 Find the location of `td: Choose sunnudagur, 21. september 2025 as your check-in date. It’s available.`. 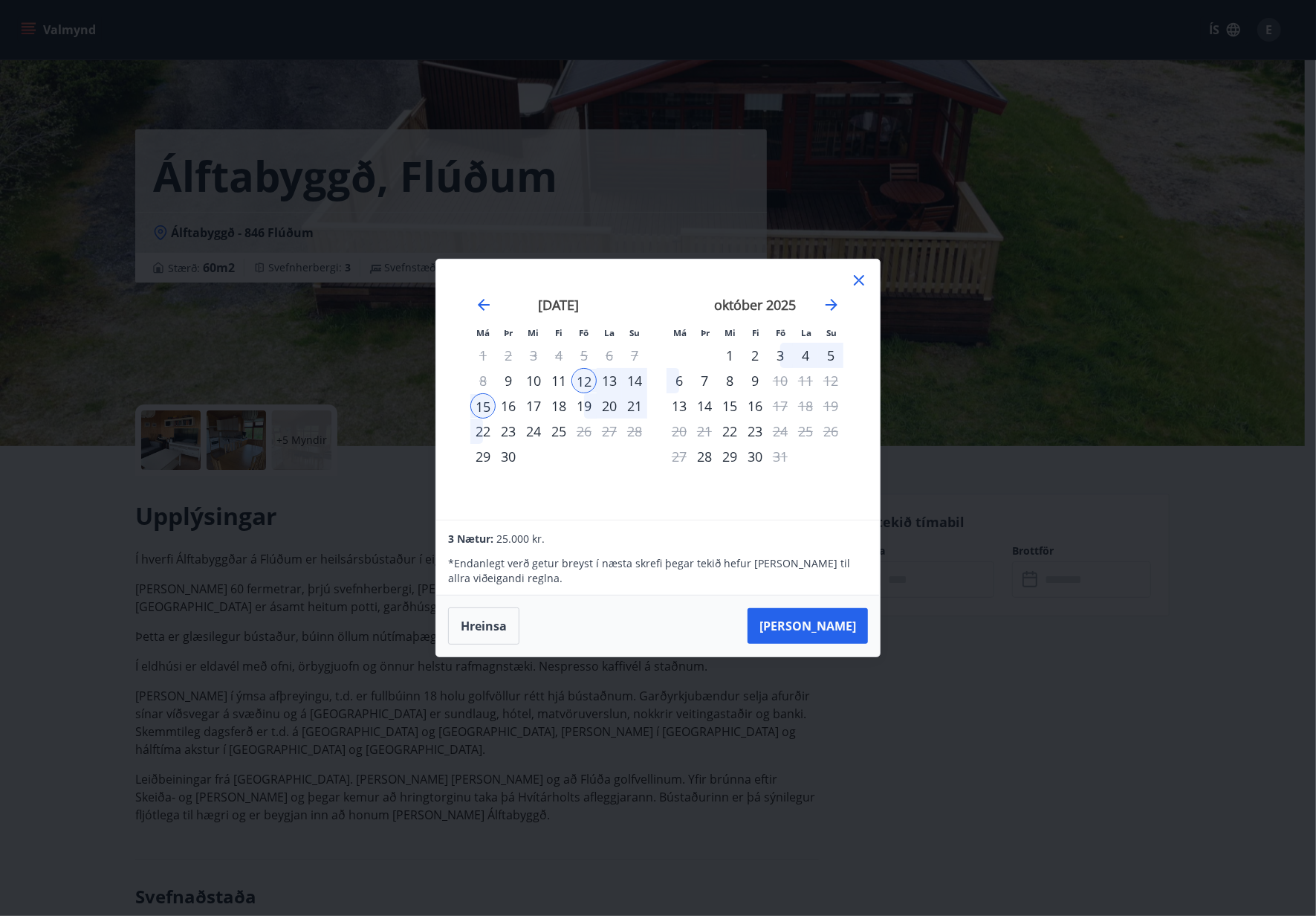

td: Choose sunnudagur, 21. september 2025 as your check-in date. It’s available. is located at coordinates (635, 406).